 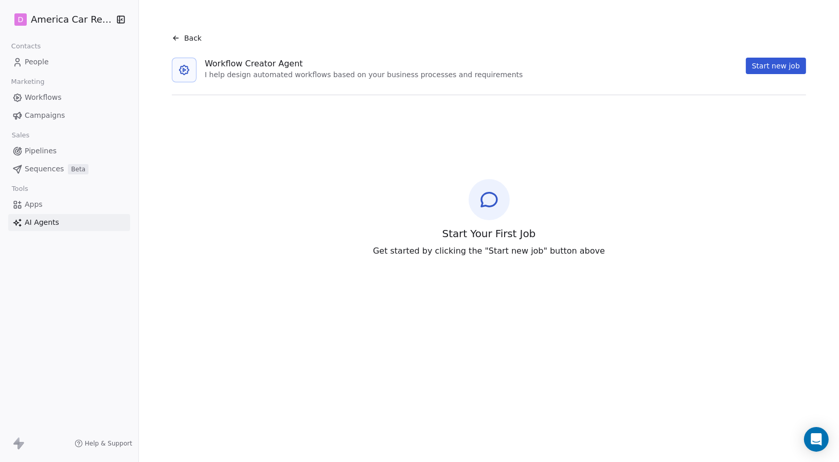 What do you see at coordinates (489, 233) in the screenshot?
I see `span: Start Your First Job` at bounding box center [489, 233].